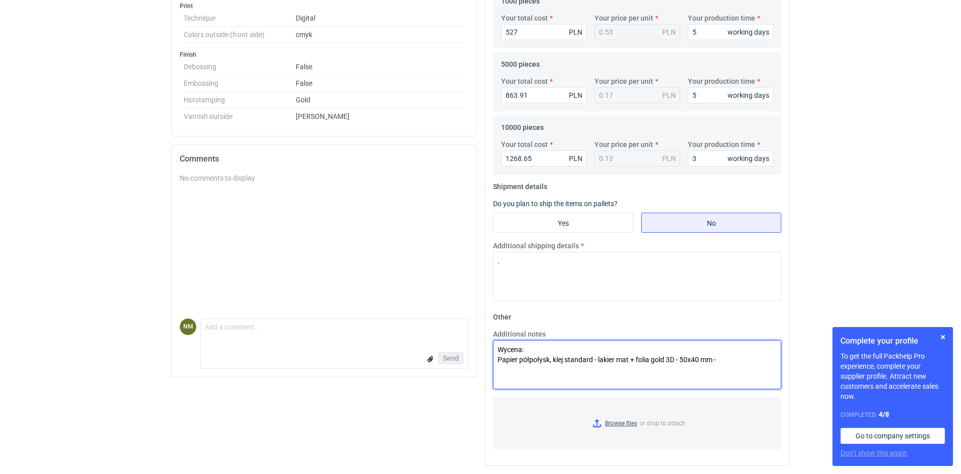 The width and height of the screenshot is (961, 474). Describe the element at coordinates (943, 337) in the screenshot. I see `button: Skip for now` at that location.